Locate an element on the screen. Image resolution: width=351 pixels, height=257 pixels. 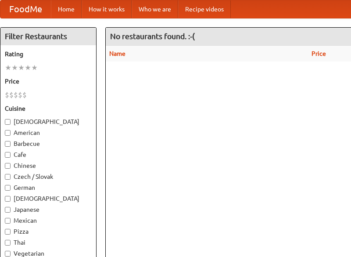
h5: Rating is located at coordinates (48, 54).